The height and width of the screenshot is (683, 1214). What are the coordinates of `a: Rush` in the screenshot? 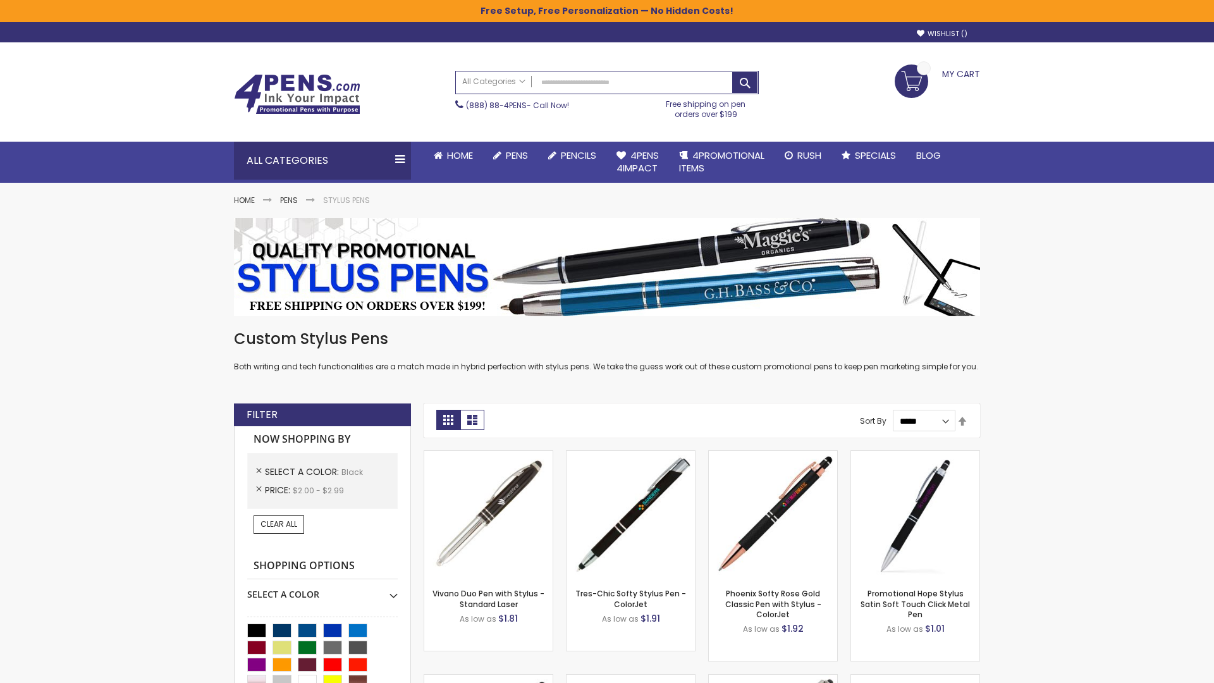 It's located at (803, 156).